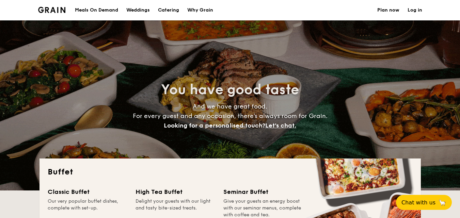  Describe the element at coordinates (52, 10) in the screenshot. I see `img: Grain` at that location.